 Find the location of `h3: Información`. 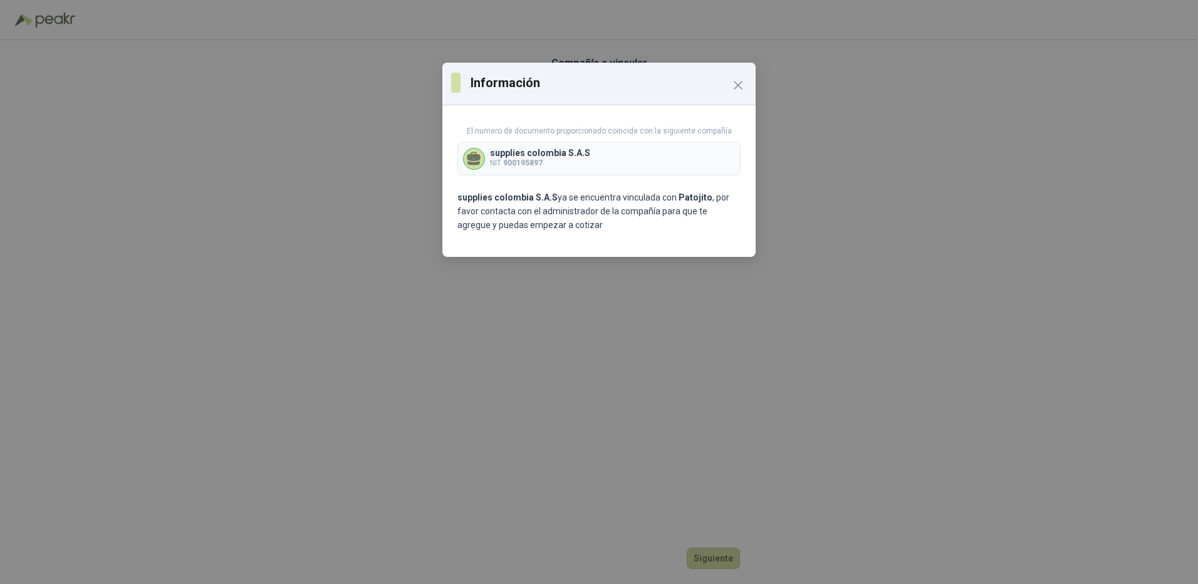

h3: Información is located at coordinates (608, 83).